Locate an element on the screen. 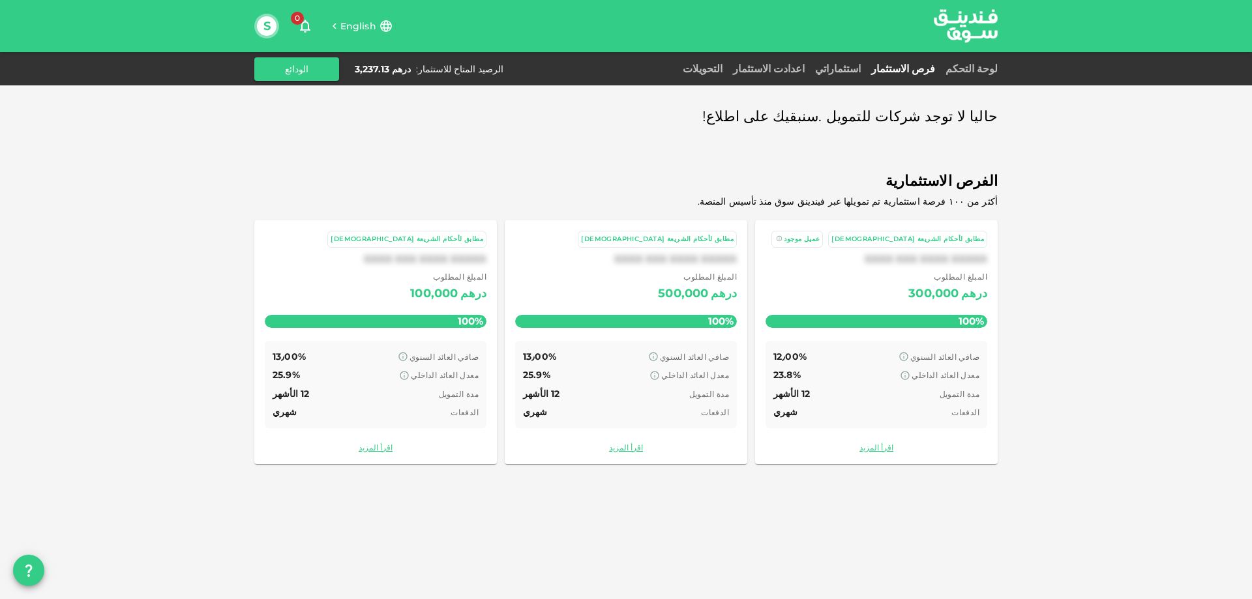  button: الودائع is located at coordinates (297, 69).